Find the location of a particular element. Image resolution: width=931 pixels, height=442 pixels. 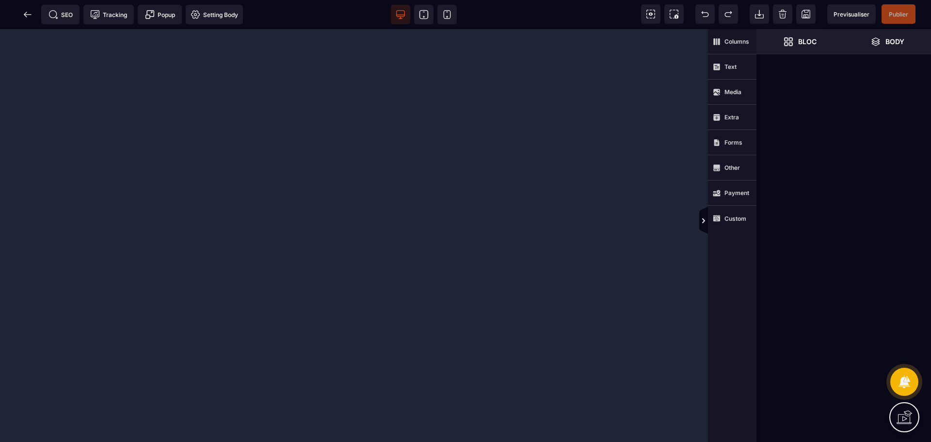

span: SEO is located at coordinates (61, 15).